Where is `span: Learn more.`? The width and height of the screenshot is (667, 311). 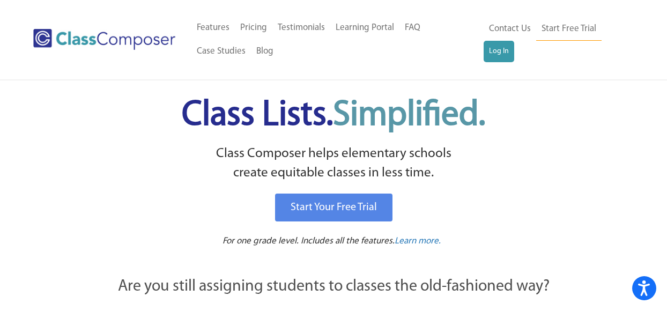 span: Learn more. is located at coordinates (418, 241).